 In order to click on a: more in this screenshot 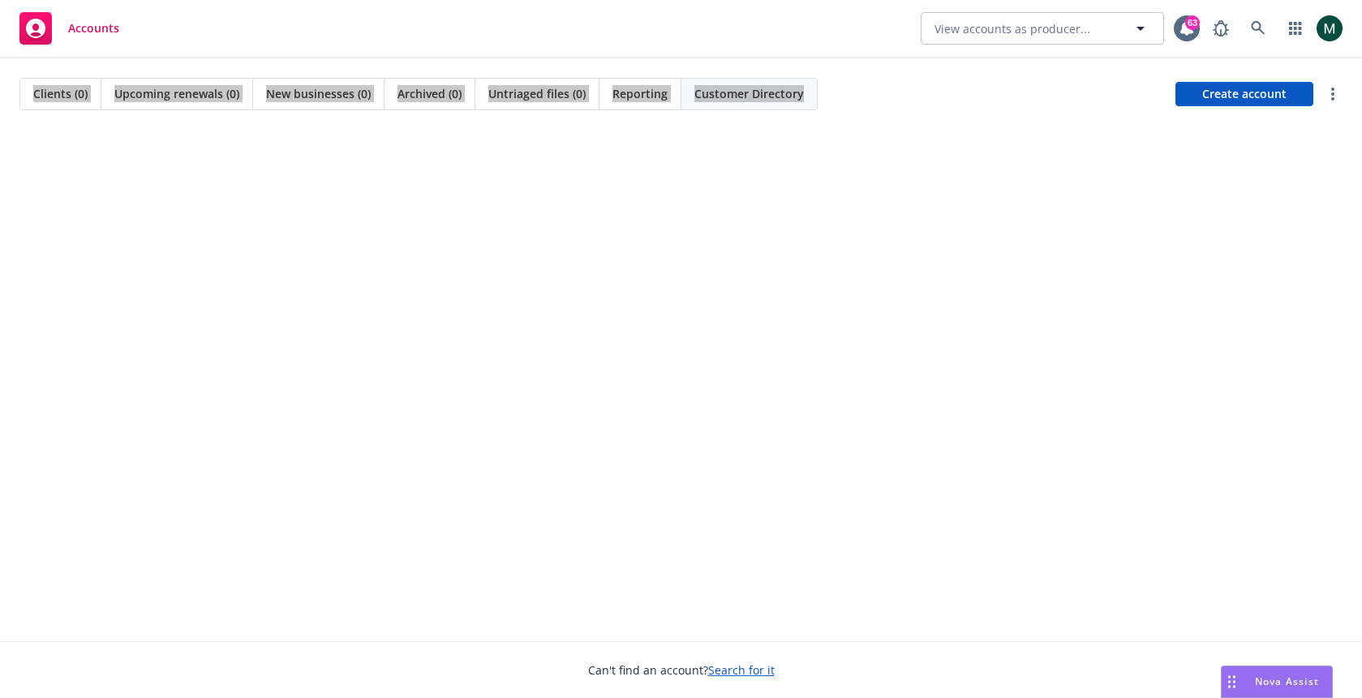, I will do `click(1332, 94)`.